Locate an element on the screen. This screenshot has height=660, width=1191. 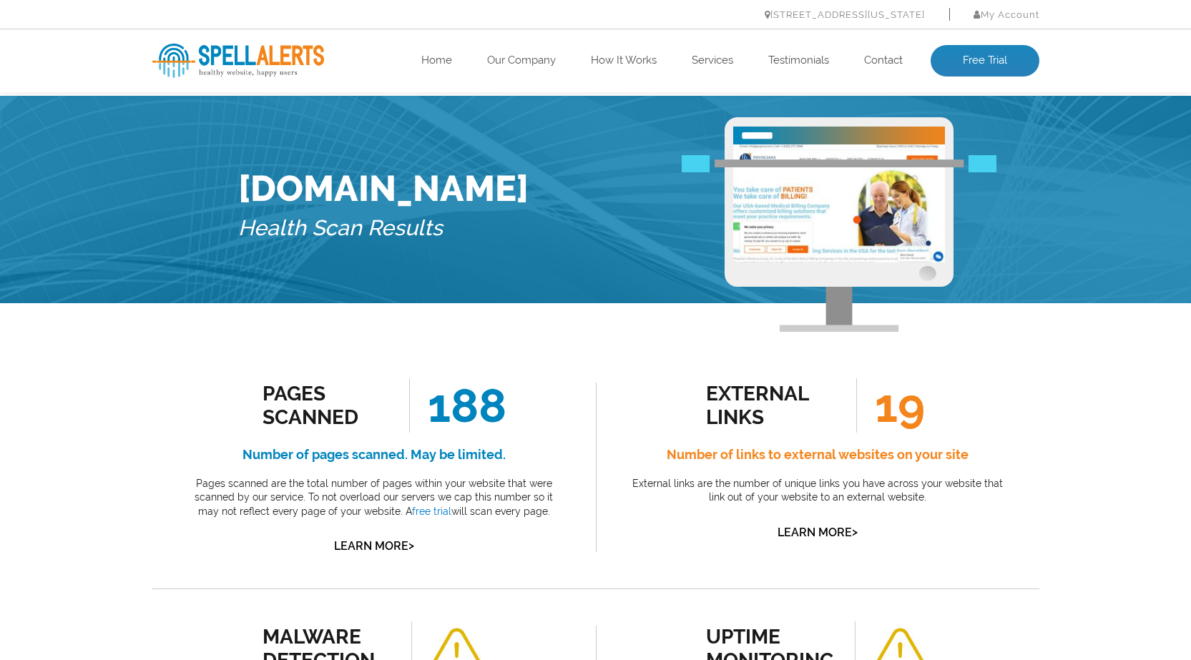
img: Free Website Analysis is located at coordinates (839, 203).